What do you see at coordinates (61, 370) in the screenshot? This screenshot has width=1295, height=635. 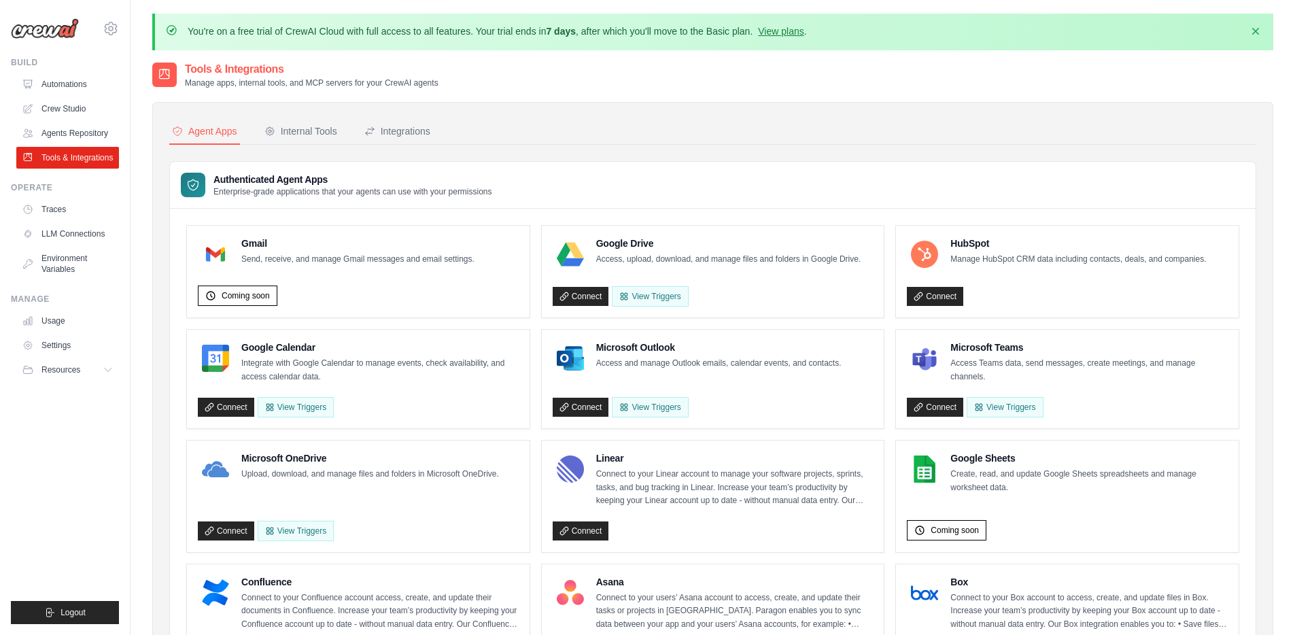 I see `span: Resources` at bounding box center [61, 370].